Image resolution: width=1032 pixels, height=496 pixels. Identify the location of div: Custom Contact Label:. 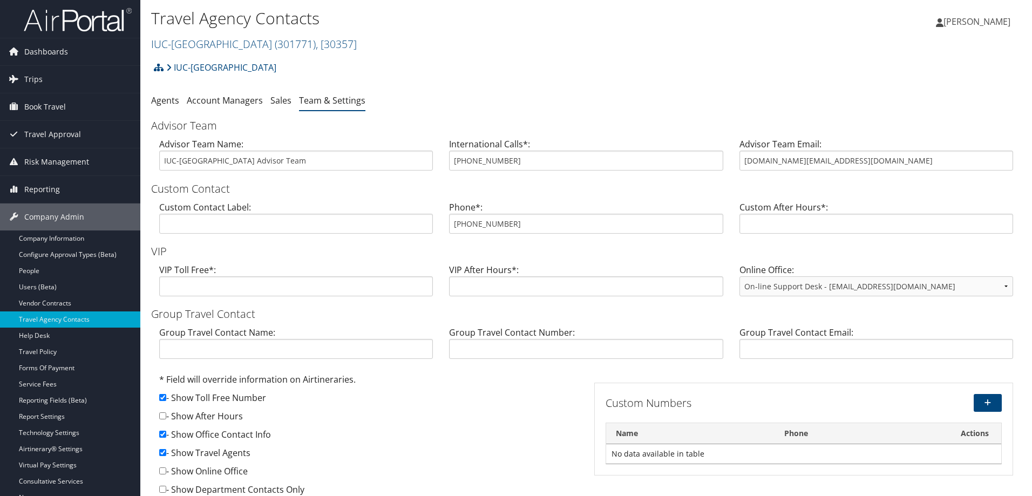
(296, 221).